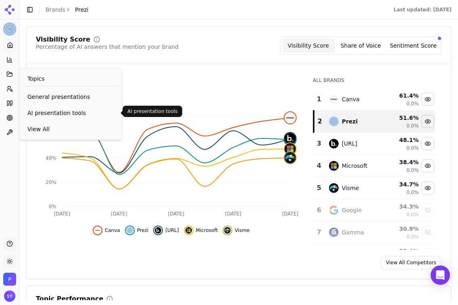  I want to click on div: 51.6%, so click(171, 84).